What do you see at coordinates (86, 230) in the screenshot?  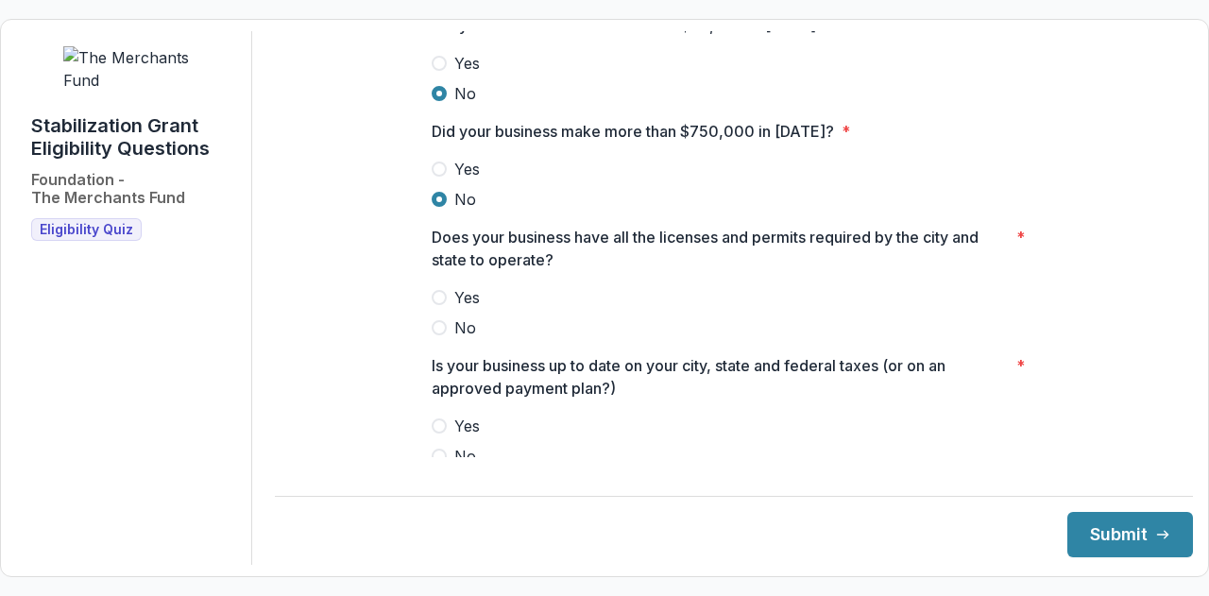 I see `span: Eligibility Quiz` at bounding box center [86, 230].